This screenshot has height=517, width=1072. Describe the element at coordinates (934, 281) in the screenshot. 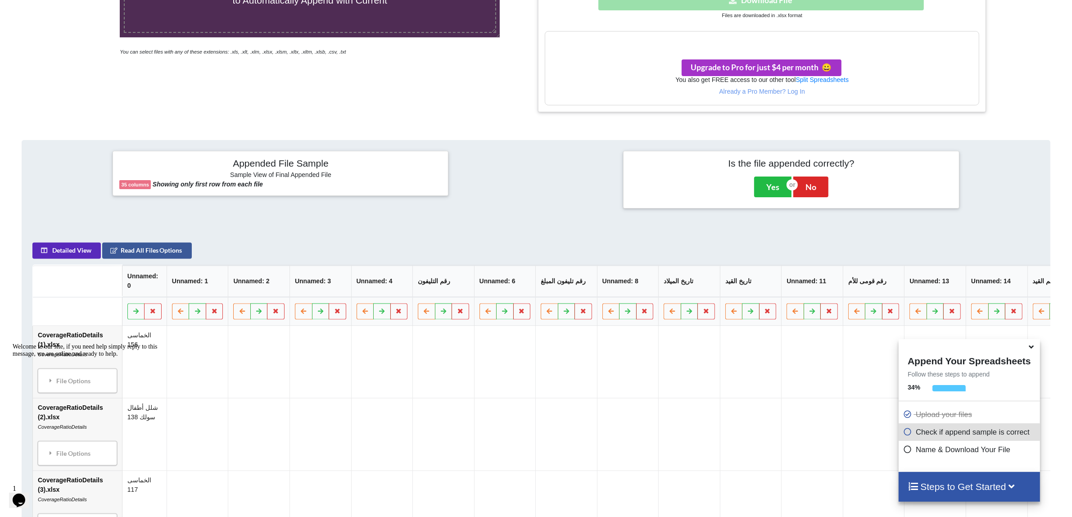

I see `th: Unnamed: 13` at that location.